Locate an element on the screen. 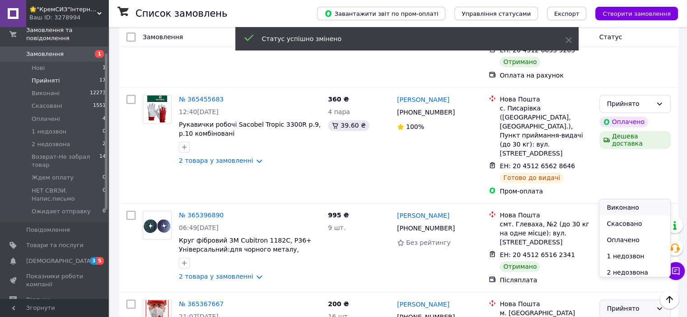  span: Статус is located at coordinates (610, 37).